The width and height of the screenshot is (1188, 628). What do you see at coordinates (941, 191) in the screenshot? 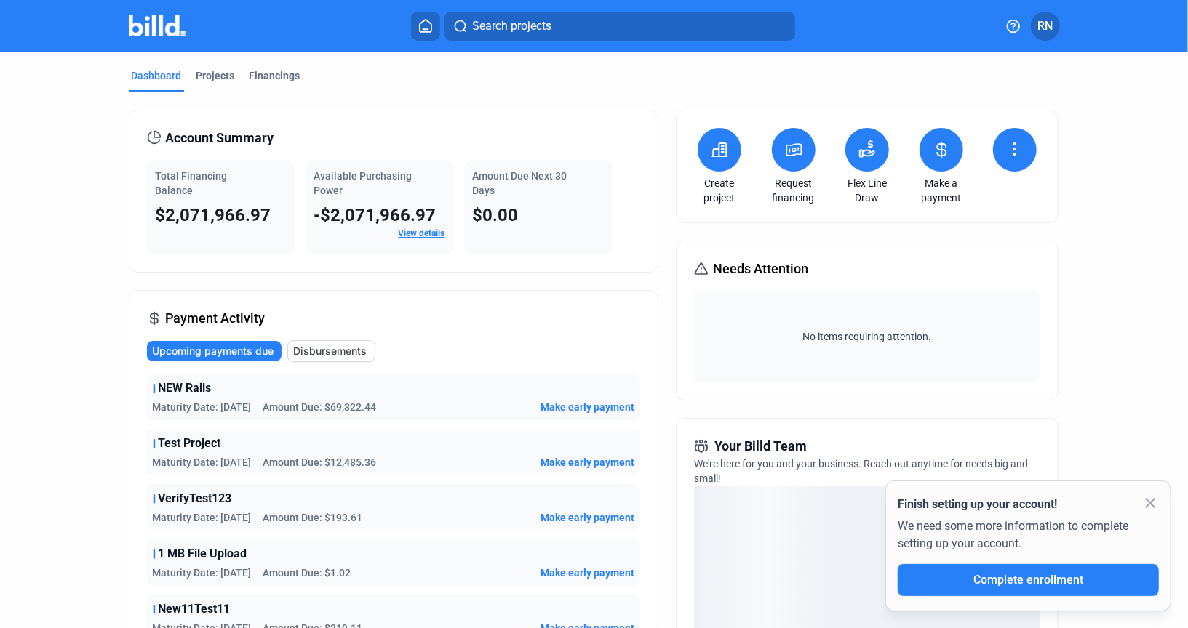
I see `a: Make a payment` at bounding box center [941, 191].